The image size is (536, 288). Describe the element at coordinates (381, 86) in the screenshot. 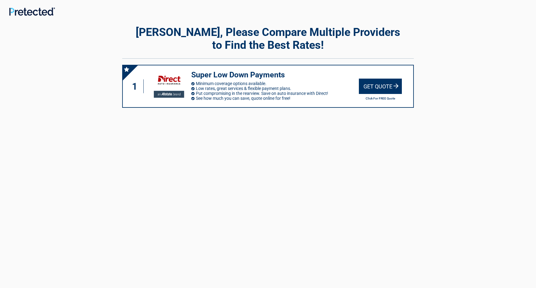

I see `div: Get Quote` at that location.